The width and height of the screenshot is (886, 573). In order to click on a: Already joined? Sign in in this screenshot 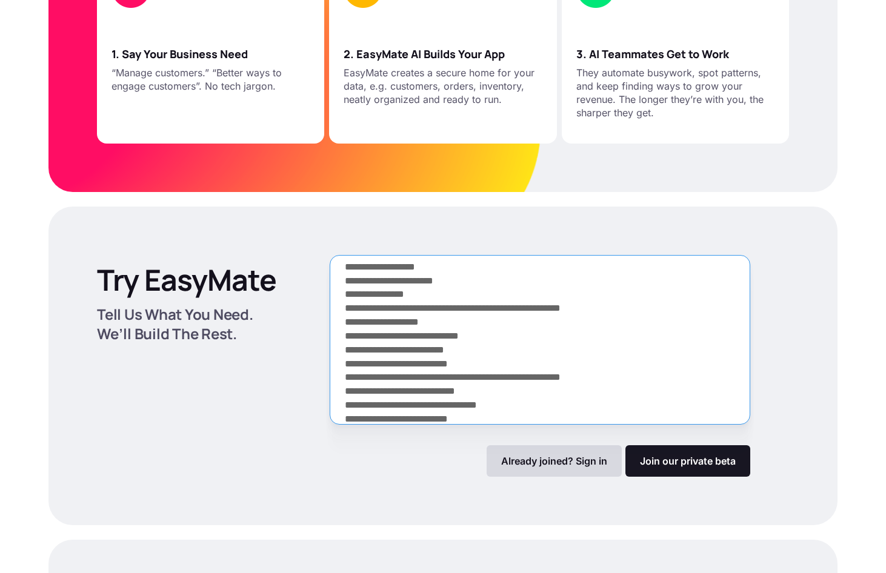, I will do `click(554, 461)`.